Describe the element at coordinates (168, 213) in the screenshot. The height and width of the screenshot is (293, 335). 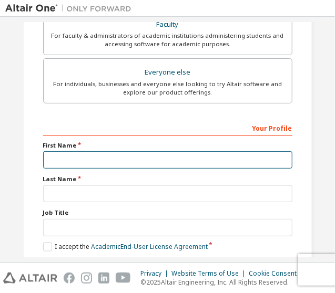
I see `label: Job Title` at that location.